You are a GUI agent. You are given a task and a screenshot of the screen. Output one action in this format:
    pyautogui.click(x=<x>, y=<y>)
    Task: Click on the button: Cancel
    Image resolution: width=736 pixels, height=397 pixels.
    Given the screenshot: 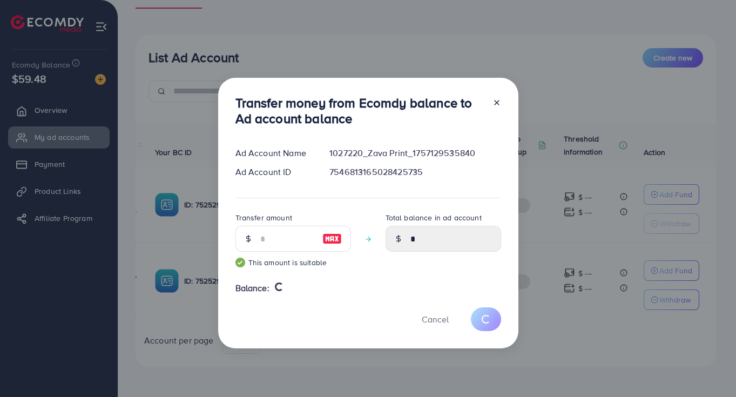 What is the action you would take?
    pyautogui.click(x=435, y=319)
    